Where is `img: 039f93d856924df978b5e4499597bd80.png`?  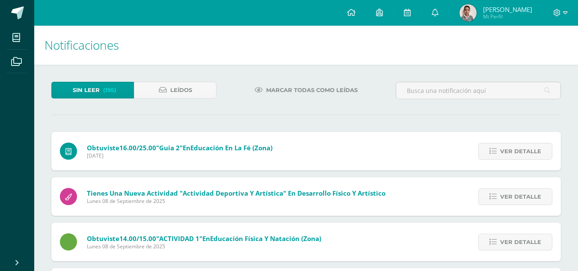 img: 039f93d856924df978b5e4499597bd80.png is located at coordinates (468, 13).